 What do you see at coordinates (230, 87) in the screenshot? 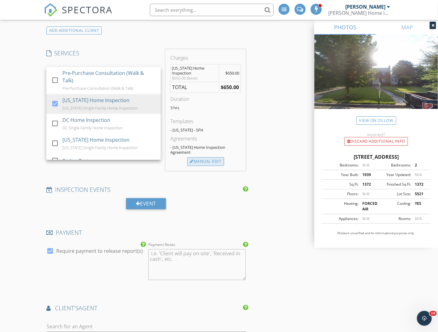
I see `strong: $650.00` at bounding box center [230, 87].